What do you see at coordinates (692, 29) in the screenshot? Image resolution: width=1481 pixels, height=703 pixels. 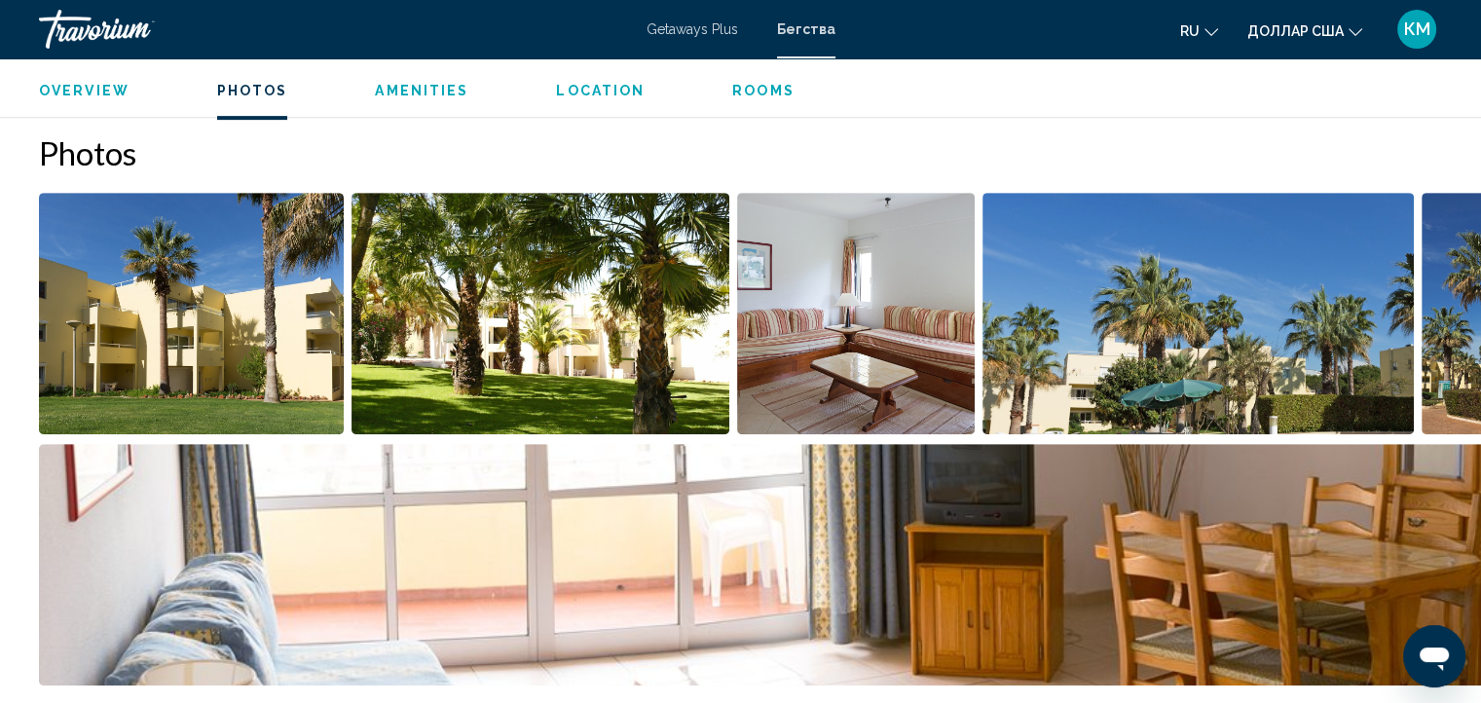 I see `font: Getaways Plus` at bounding box center [692, 29].